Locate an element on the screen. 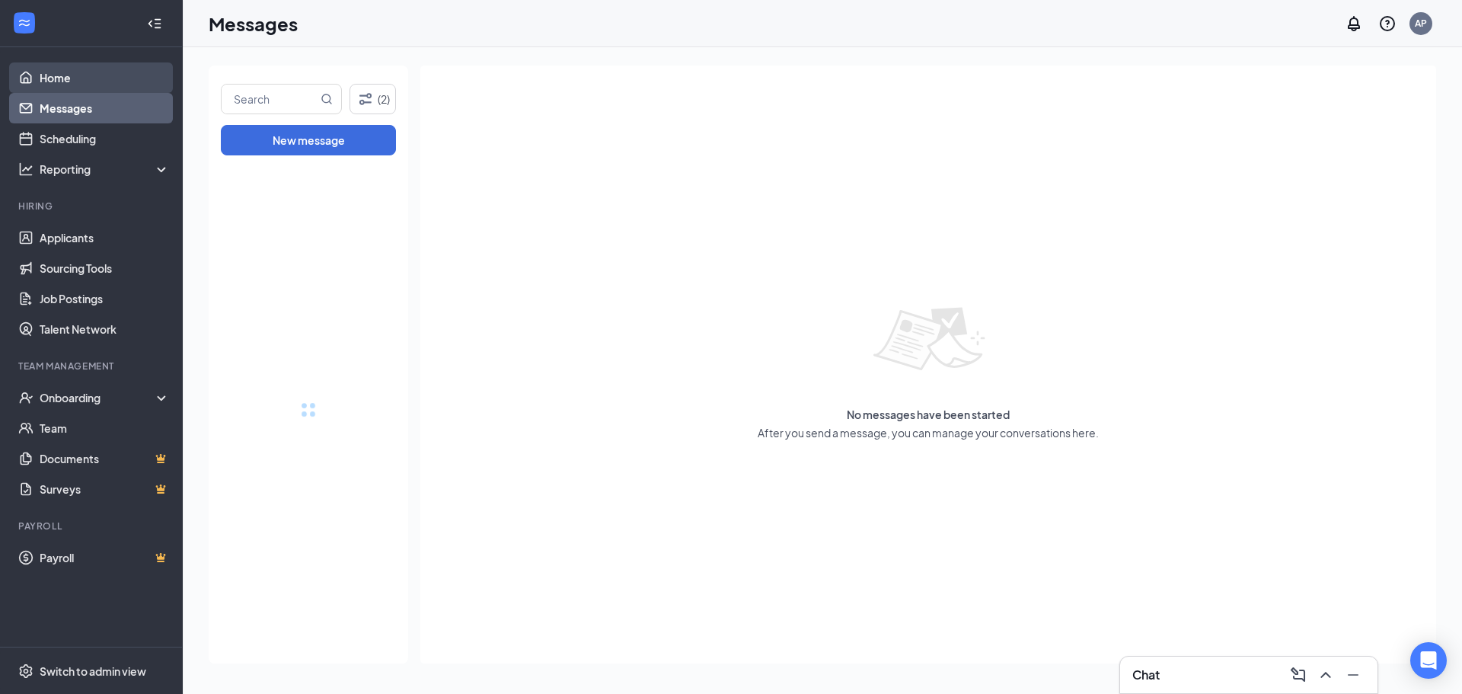  a: Job Postings is located at coordinates (104, 299).